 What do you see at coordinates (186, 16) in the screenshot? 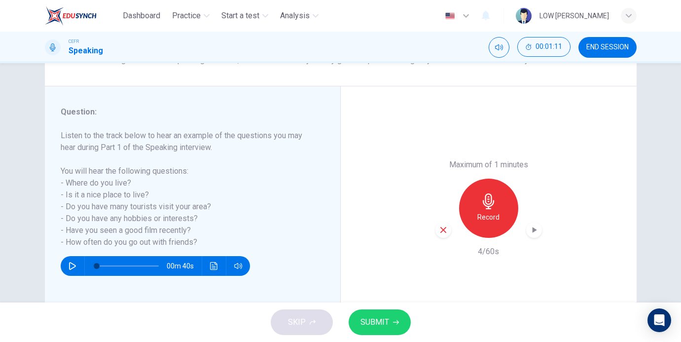
I see `span: Practice` at bounding box center [186, 16].